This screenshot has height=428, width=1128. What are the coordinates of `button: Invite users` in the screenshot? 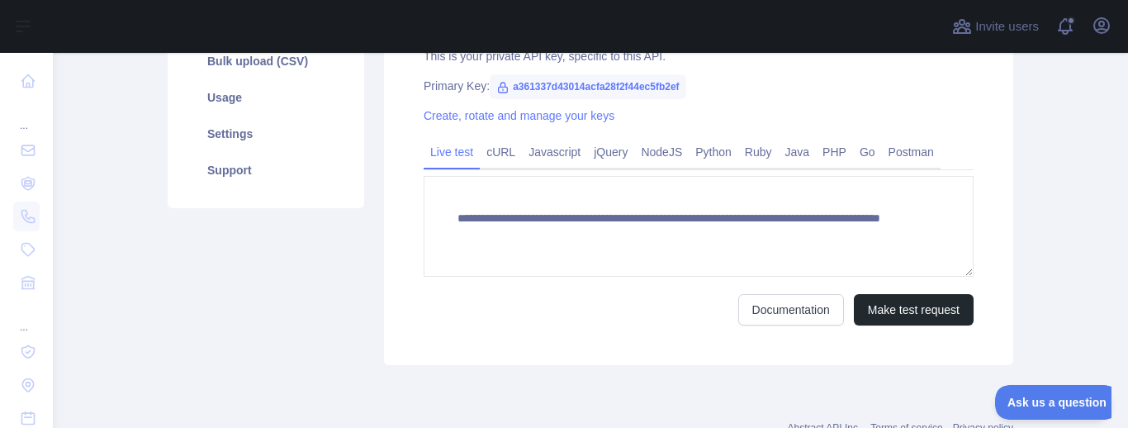 It's located at (995, 26).